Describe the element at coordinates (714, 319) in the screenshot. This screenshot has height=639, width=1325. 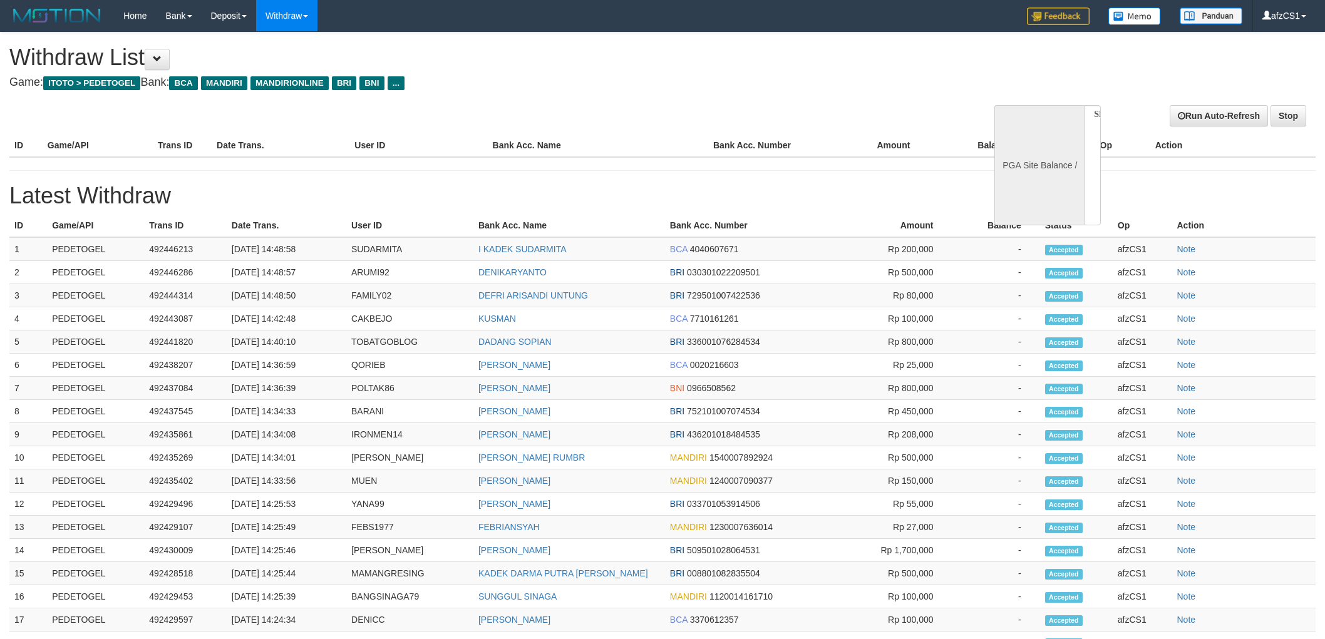
I see `span: 7710161261` at that location.